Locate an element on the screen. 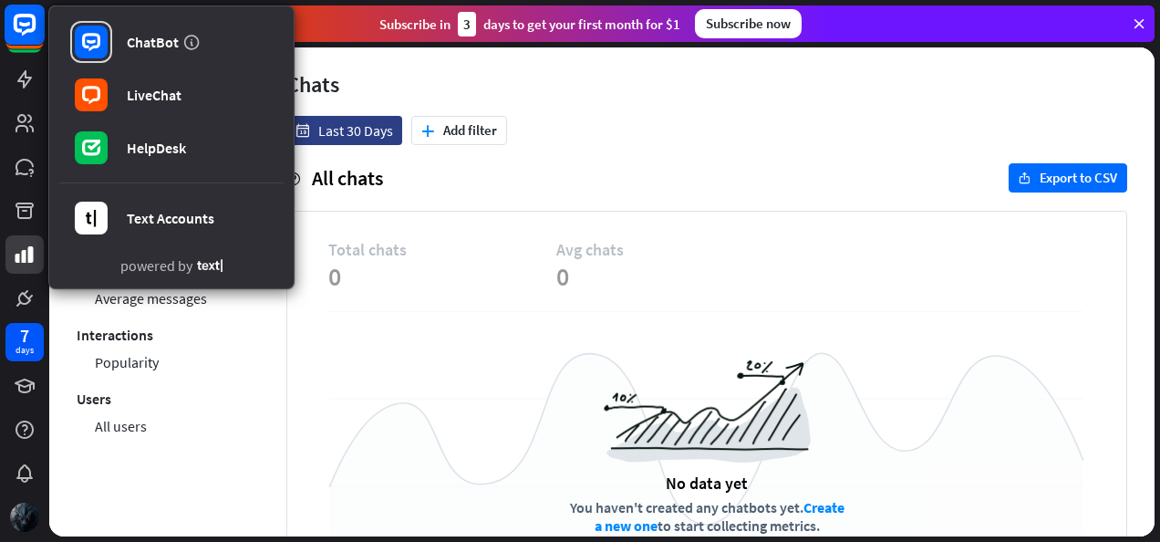  a: Interactions is located at coordinates (115, 335).